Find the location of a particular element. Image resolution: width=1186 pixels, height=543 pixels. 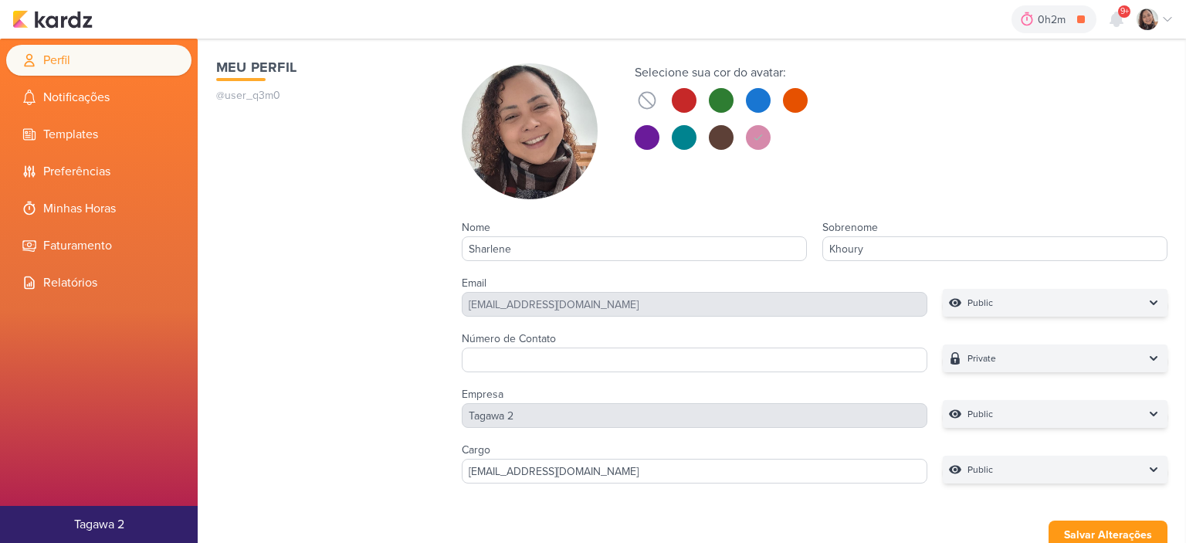

li: Relatórios is located at coordinates (99, 283).